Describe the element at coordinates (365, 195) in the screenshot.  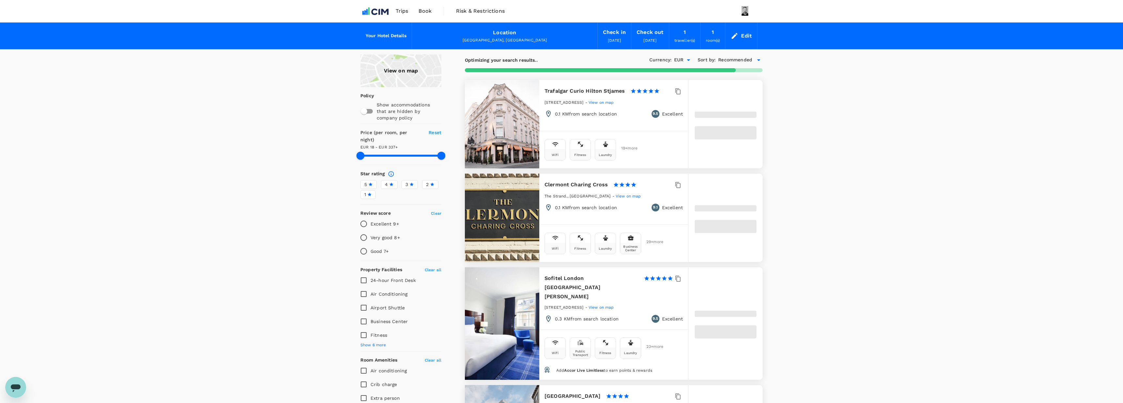
I see `span: 1` at that location.